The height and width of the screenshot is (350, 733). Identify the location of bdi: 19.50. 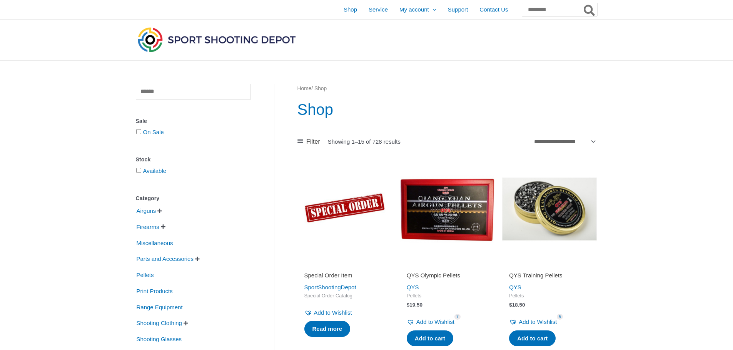
(414, 305).